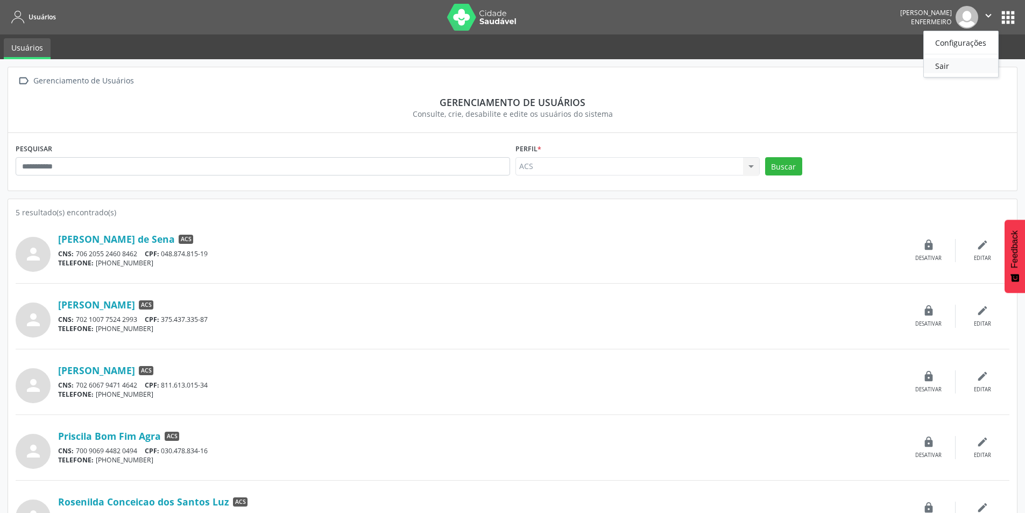 This screenshot has height=513, width=1025. What do you see at coordinates (42, 17) in the screenshot?
I see `span: Usuários` at bounding box center [42, 17].